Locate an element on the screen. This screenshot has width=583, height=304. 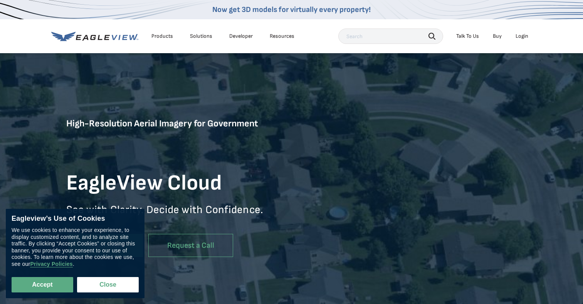
div: Login is located at coordinates (522, 36).